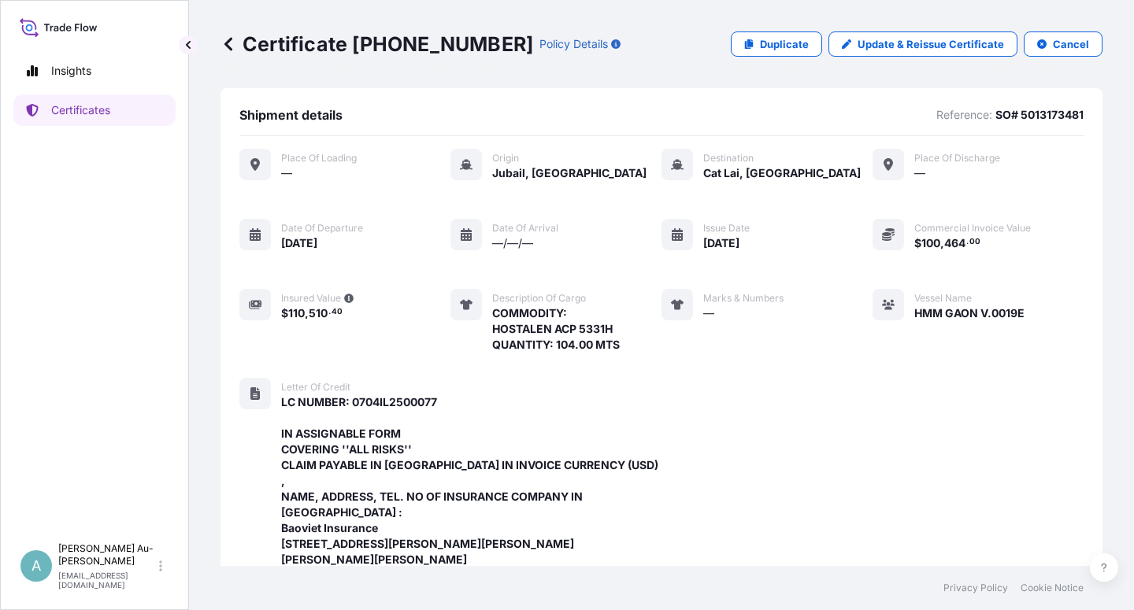 This screenshot has height=610, width=1134. What do you see at coordinates (1052, 588) in the screenshot?
I see `a: Cookie Notice` at bounding box center [1052, 588].